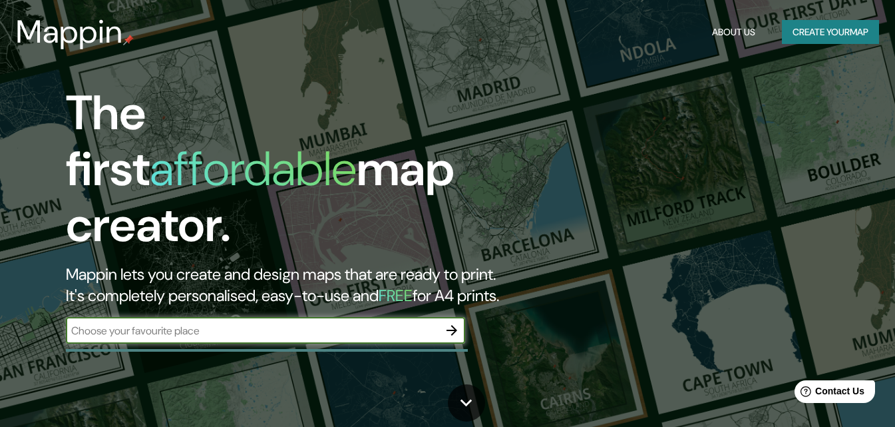 This screenshot has height=427, width=895. I want to click on button: Create yourmap, so click(830, 32).